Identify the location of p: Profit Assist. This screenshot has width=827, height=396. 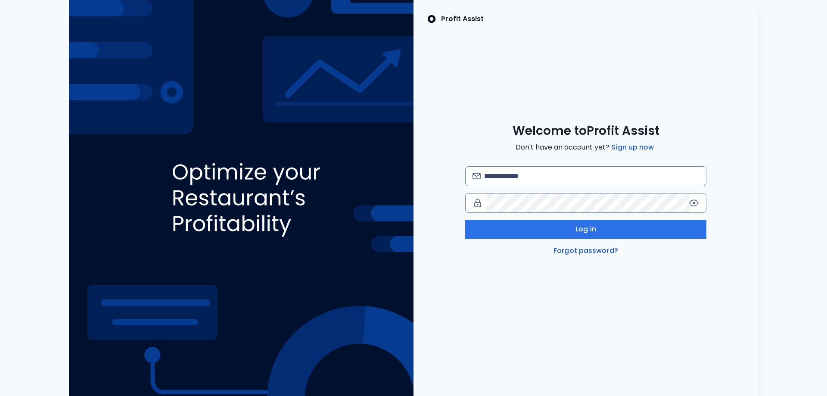
(462, 19).